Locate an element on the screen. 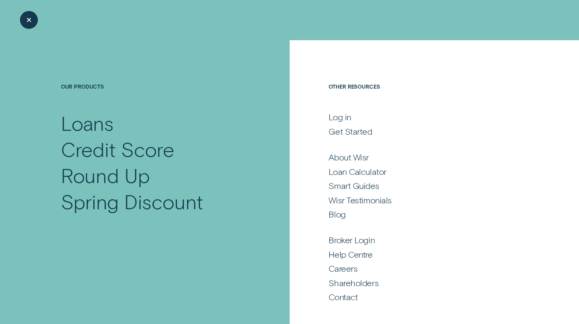  div: Log in is located at coordinates (340, 117).